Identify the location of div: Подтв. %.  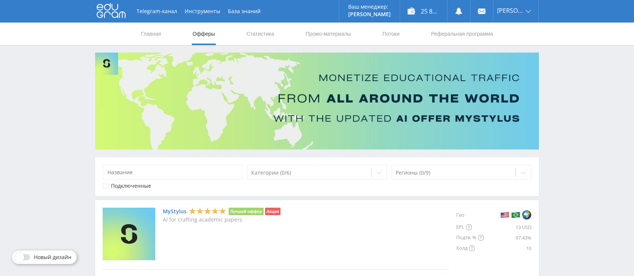
(470, 238).